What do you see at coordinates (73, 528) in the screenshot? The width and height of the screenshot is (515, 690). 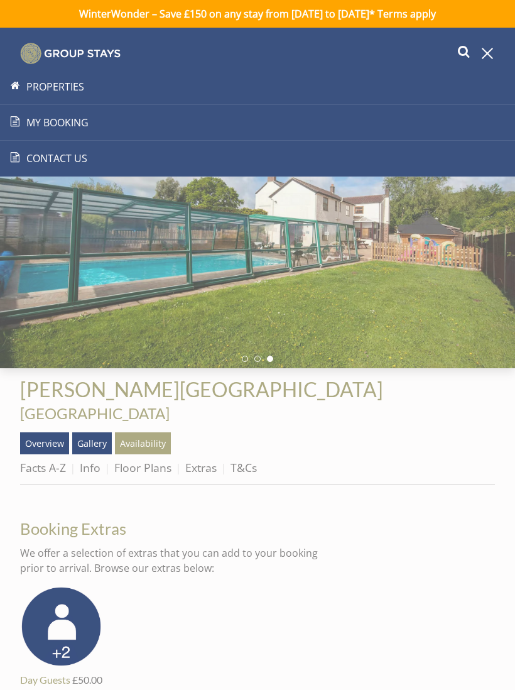 I see `a: Booking Extras` at bounding box center [73, 528].